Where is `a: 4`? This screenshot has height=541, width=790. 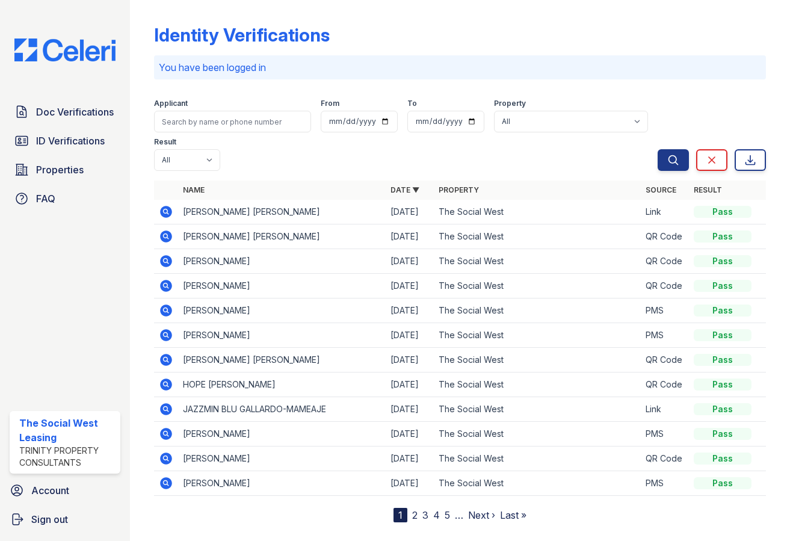 a: 4 is located at coordinates (436, 515).